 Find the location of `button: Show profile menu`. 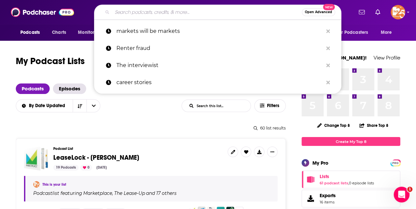

button: Show profile menu is located at coordinates (398, 12).